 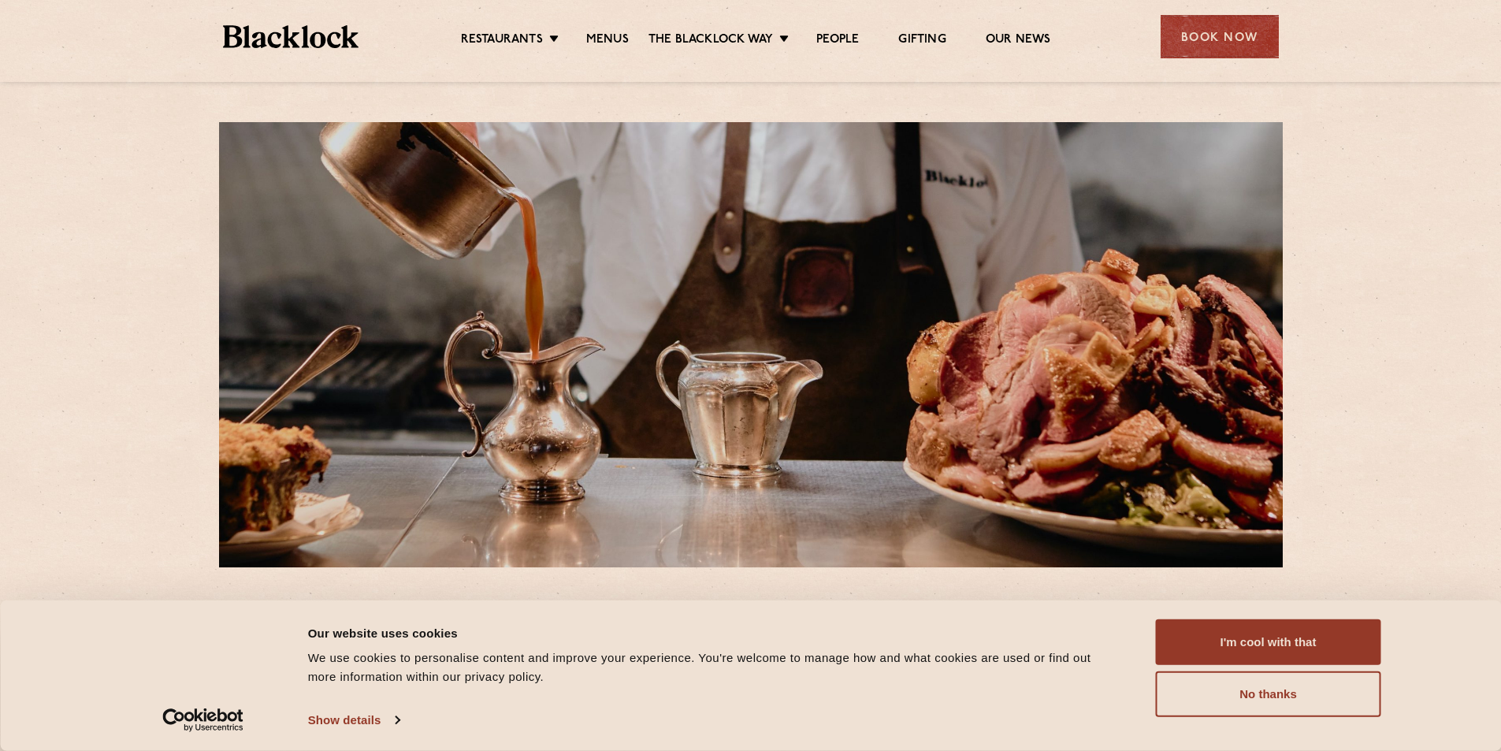 What do you see at coordinates (1269, 642) in the screenshot?
I see `button: I'm cool with that` at bounding box center [1269, 642].